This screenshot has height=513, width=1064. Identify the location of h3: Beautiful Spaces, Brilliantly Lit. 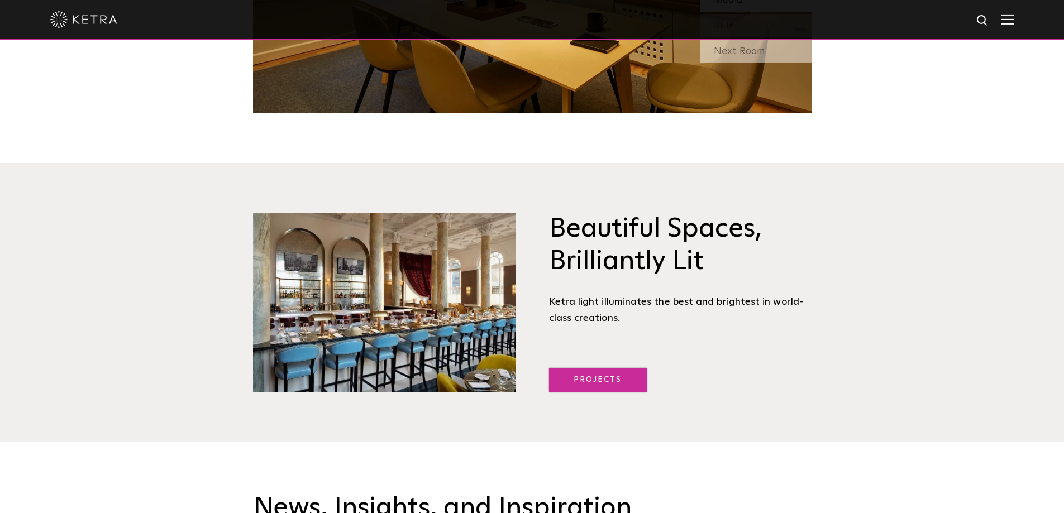
(680, 245).